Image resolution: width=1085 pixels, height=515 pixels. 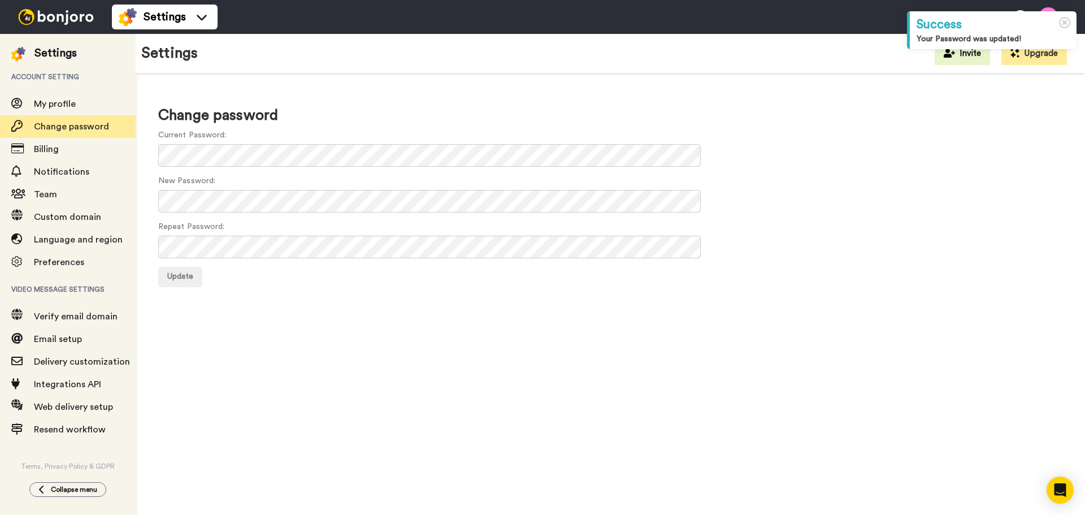 What do you see at coordinates (45, 194) in the screenshot?
I see `span: Team` at bounding box center [45, 194].